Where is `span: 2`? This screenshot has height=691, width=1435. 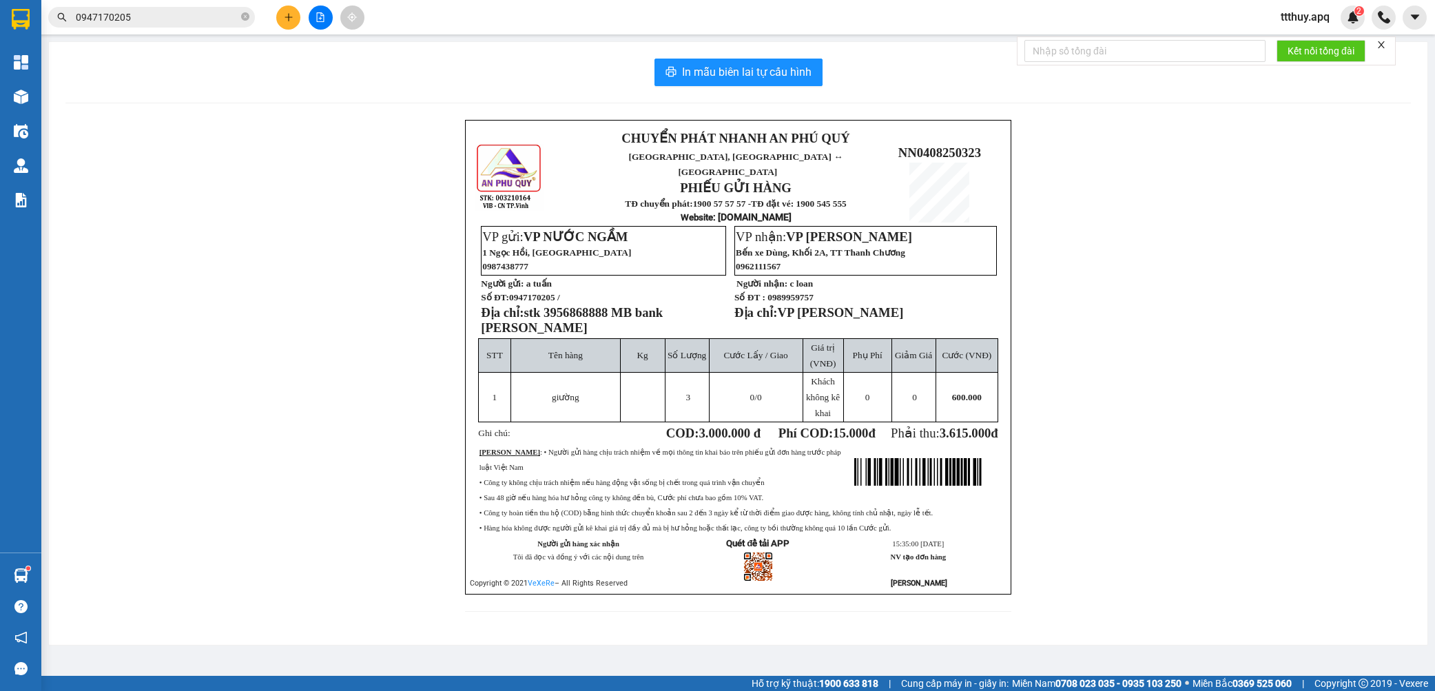 span: 2 is located at coordinates (1359, 11).